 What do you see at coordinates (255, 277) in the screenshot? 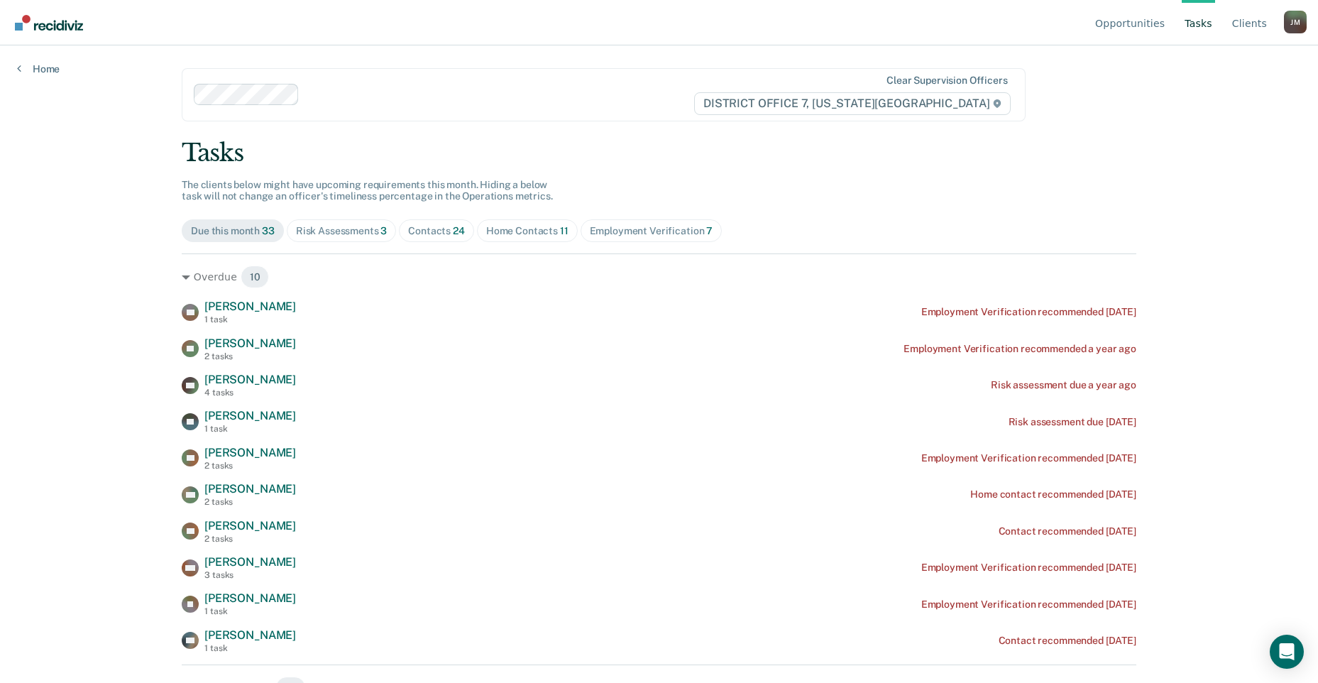
I see `span: 10` at bounding box center [255, 277].